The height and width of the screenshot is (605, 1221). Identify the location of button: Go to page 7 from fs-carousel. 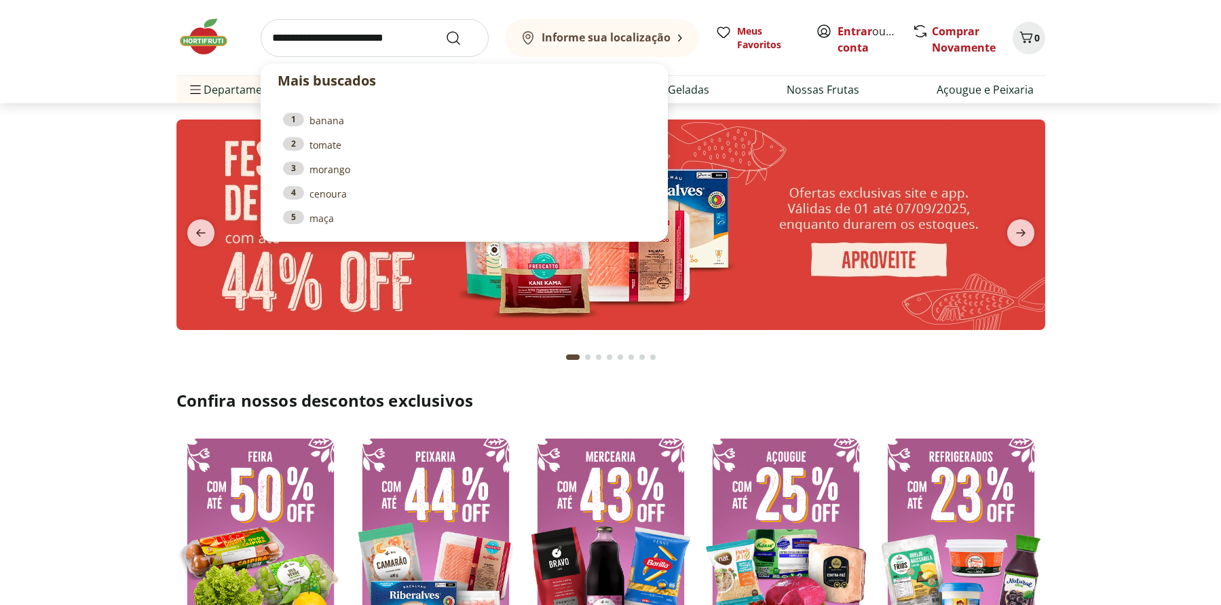
(642, 357).